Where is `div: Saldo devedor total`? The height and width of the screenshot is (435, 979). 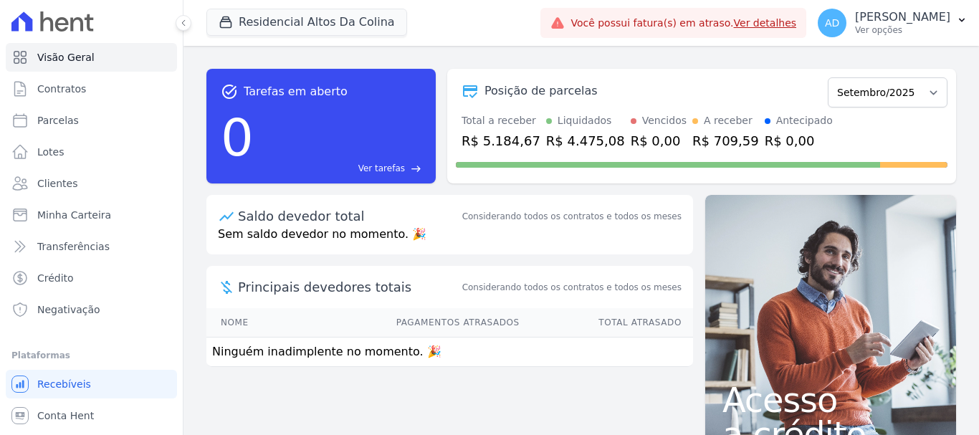 div: Saldo devedor total is located at coordinates (348, 216).